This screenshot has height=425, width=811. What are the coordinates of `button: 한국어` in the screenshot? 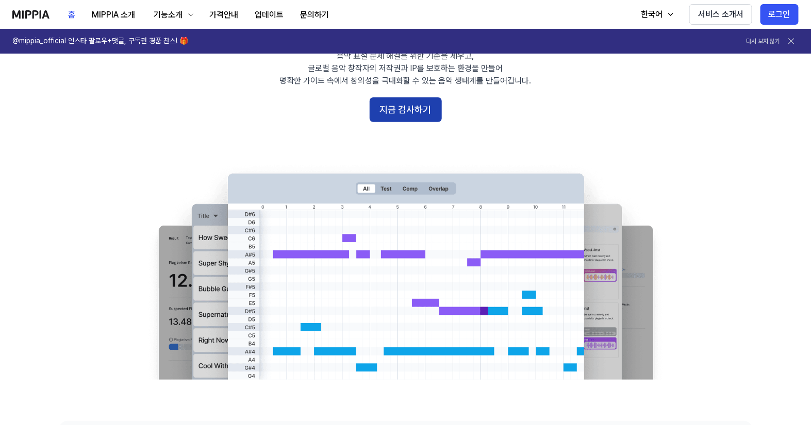 It's located at (656, 14).